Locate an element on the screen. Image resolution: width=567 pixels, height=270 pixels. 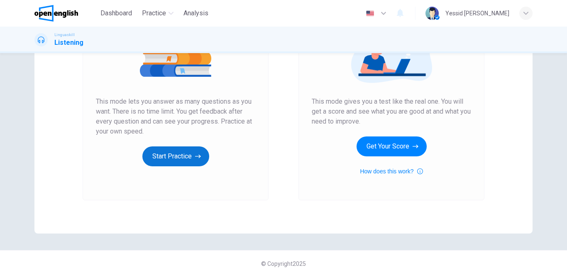
h1: Listening is located at coordinates (69, 43).